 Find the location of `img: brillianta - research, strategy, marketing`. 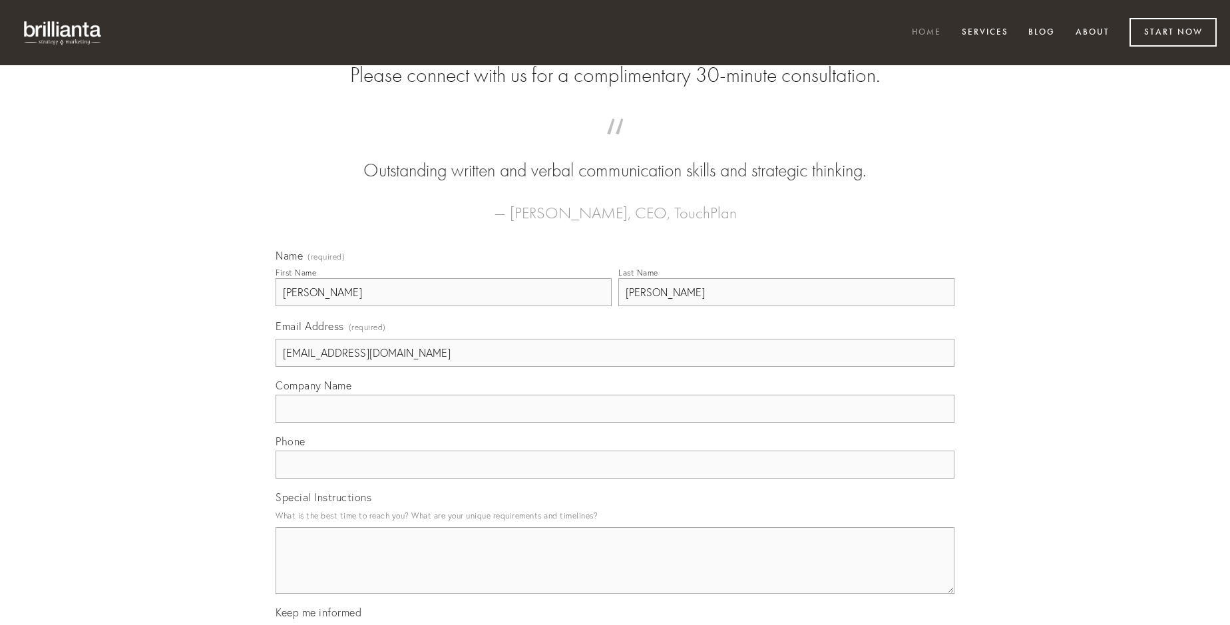

img: brillianta - research, strategy, marketing is located at coordinates (63, 33).